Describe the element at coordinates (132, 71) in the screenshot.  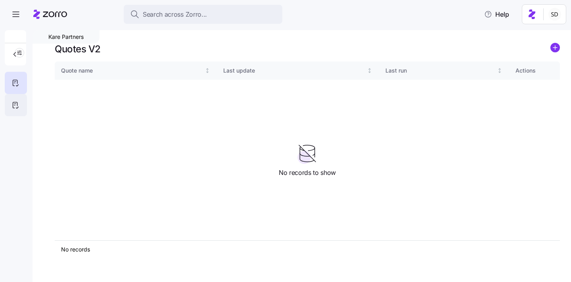
I see `div: Quote name` at that location.